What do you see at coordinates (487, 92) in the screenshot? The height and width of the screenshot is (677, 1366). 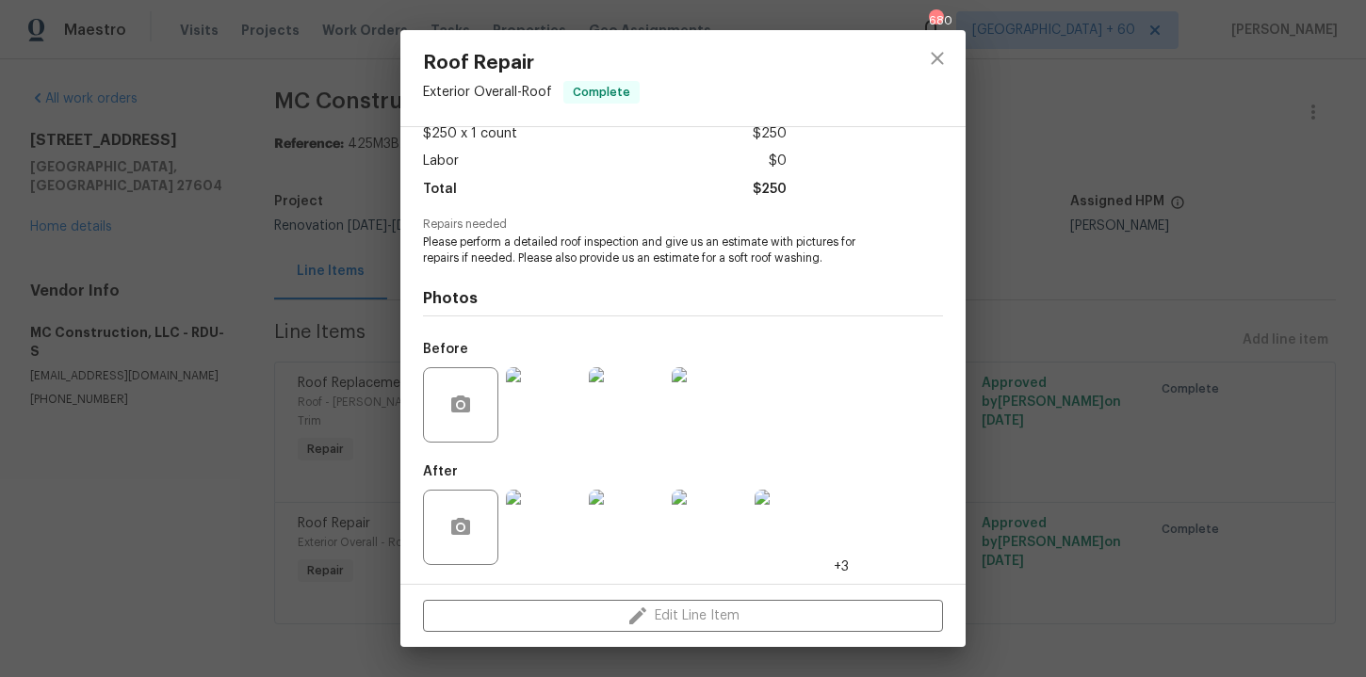 I see `span: Exterior Overall - Roof` at bounding box center [487, 92].